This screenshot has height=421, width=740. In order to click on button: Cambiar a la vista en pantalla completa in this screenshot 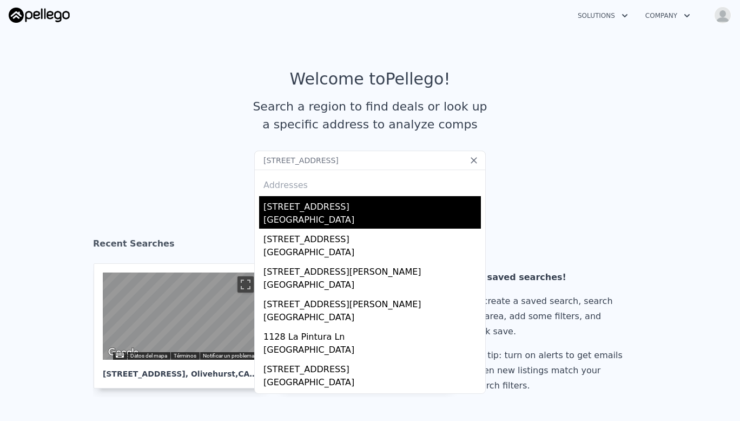, I will do `click(246, 284)`.